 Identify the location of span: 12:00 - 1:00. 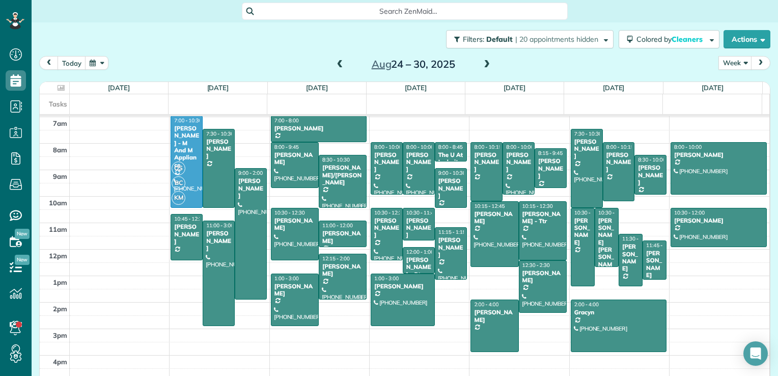
(420, 252).